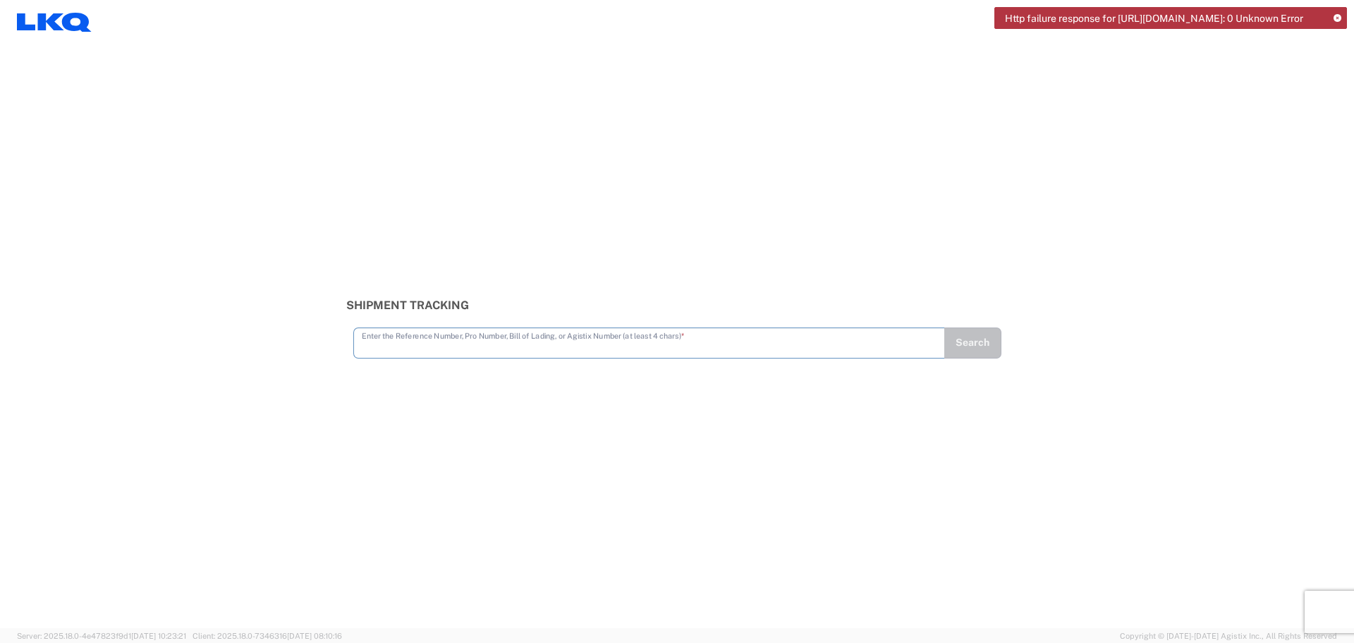 The width and height of the screenshot is (1354, 643). I want to click on span: Server: 2025.18.0-4e47823f9d1, so click(102, 635).